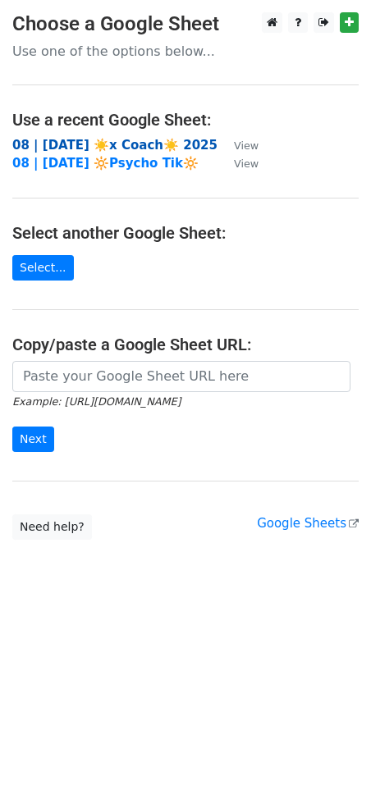 This screenshot has height=794, width=371. What do you see at coordinates (52, 527) in the screenshot?
I see `a: Need help?` at bounding box center [52, 527].